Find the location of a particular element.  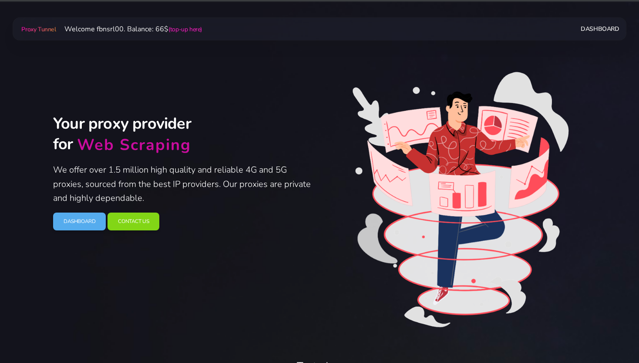

div: Web Scraping is located at coordinates (134, 145).